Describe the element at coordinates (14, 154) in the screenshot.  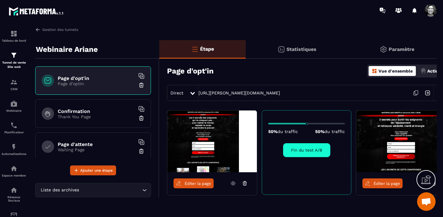
I see `p: Automatisations` at that location.